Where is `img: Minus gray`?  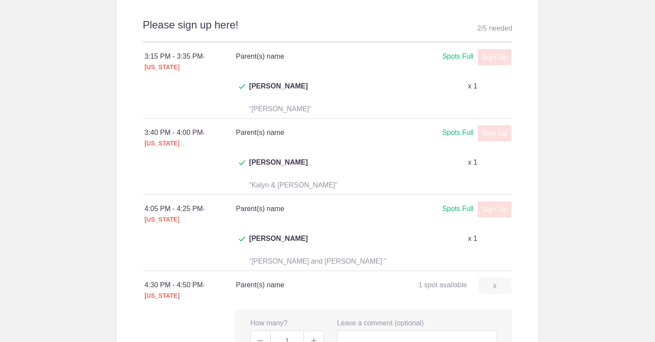 img: Minus gray is located at coordinates (260, 341).